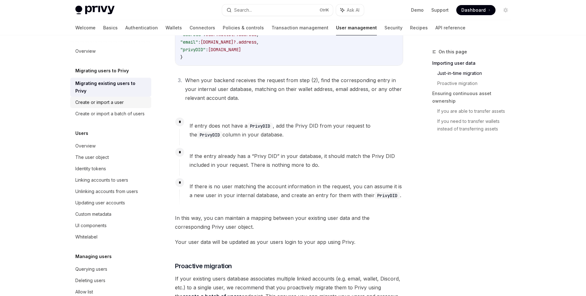 The height and width of the screenshot is (296, 586). I want to click on a: Proactive migration, so click(476, 83).